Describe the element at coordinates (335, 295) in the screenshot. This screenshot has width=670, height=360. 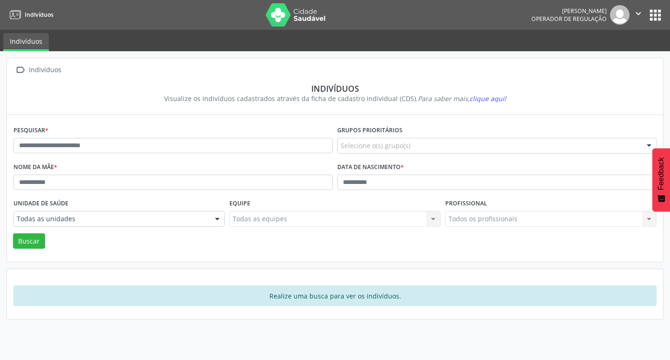
I see `div: Realize uma busca para ver os indivíduos.` at that location.